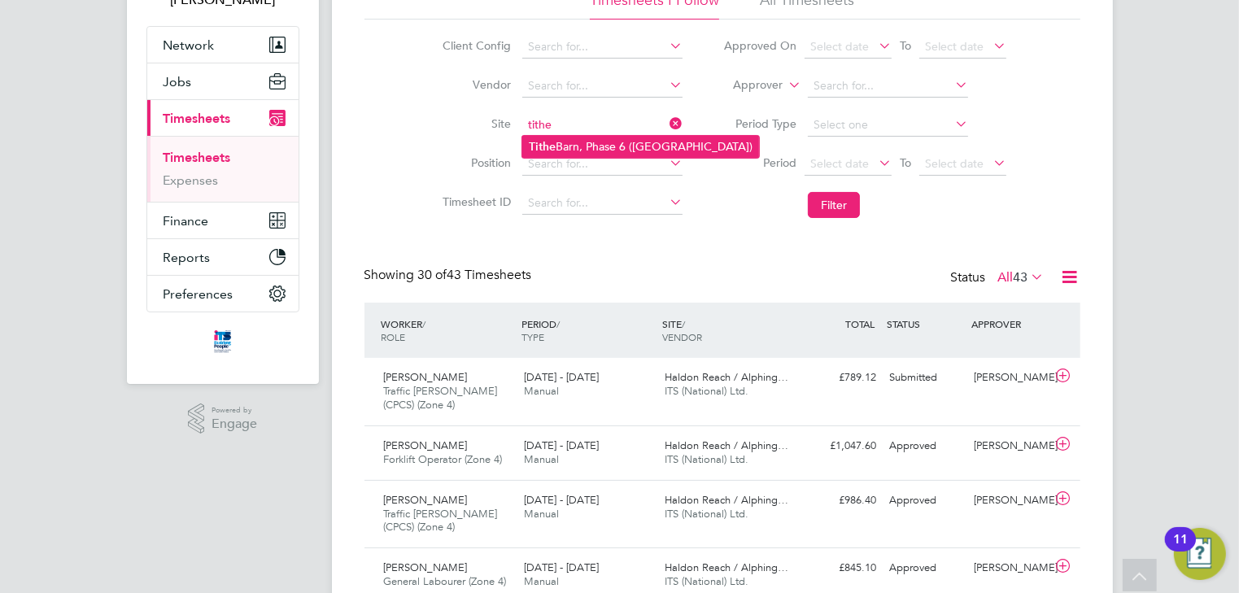  I want to click on button: Finance, so click(223, 220).